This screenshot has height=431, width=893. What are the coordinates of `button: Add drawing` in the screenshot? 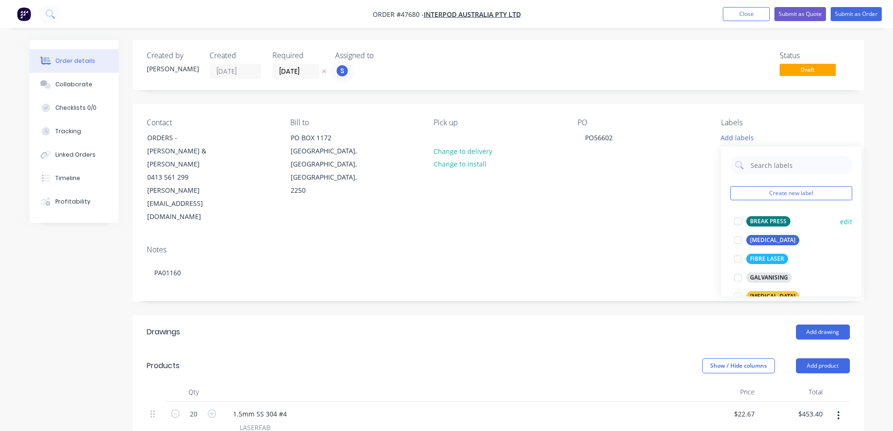 It's located at (823, 332).